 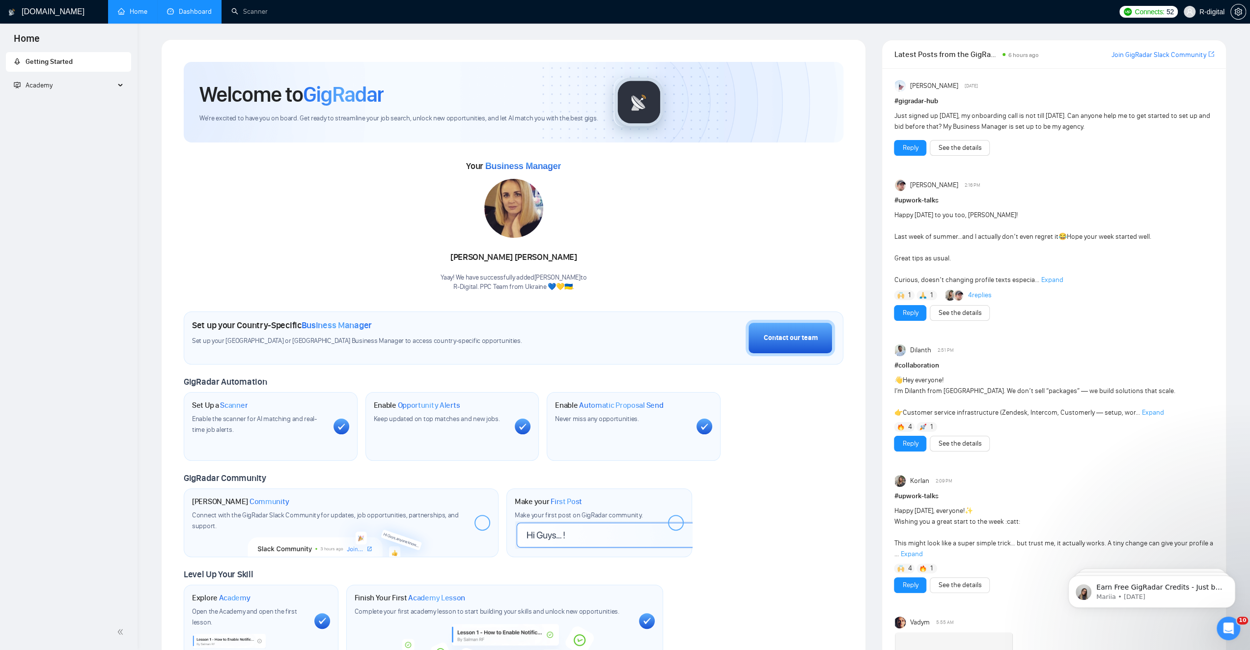 I want to click on span: Opportunity Alerts, so click(x=428, y=405).